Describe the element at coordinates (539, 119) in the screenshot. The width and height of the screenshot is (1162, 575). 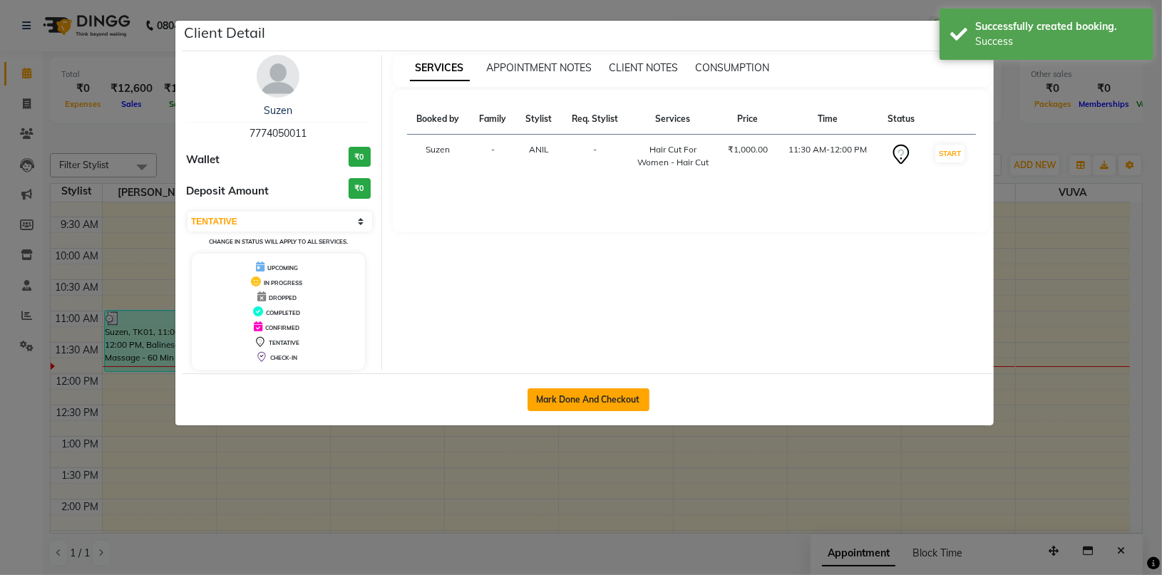
I see `th: Stylist` at that location.